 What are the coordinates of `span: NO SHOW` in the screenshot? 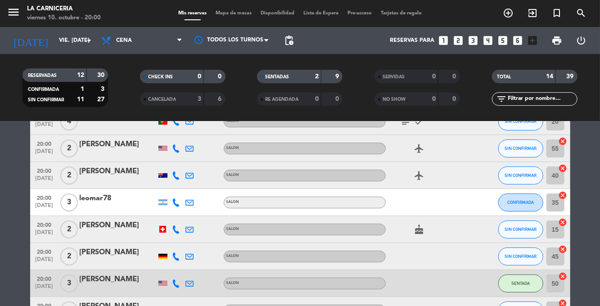 It's located at (394, 100).